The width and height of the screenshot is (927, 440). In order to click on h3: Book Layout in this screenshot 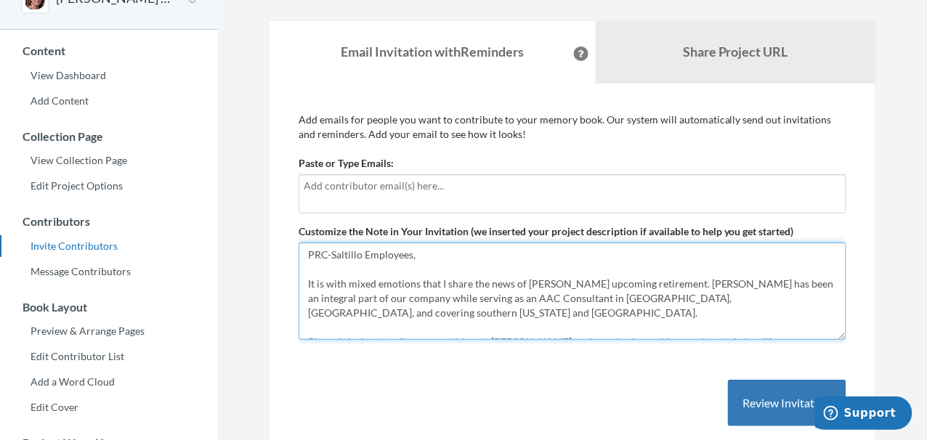, I will do `click(109, 307)`.